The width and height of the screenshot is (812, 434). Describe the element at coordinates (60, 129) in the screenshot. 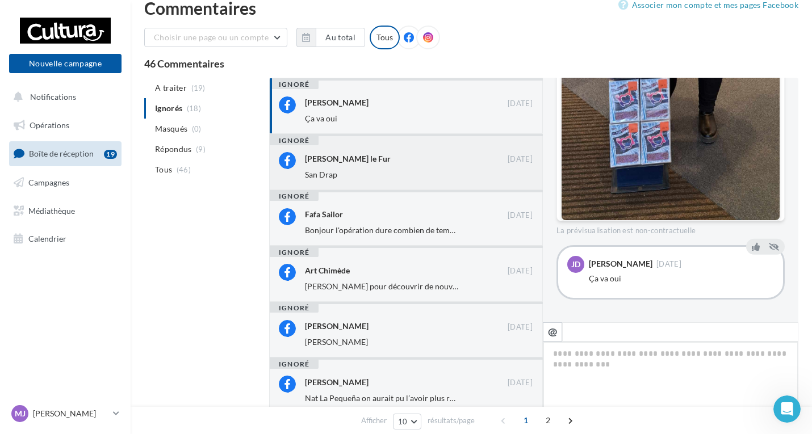

I see `img: Profile image for Service-Client` at that location.